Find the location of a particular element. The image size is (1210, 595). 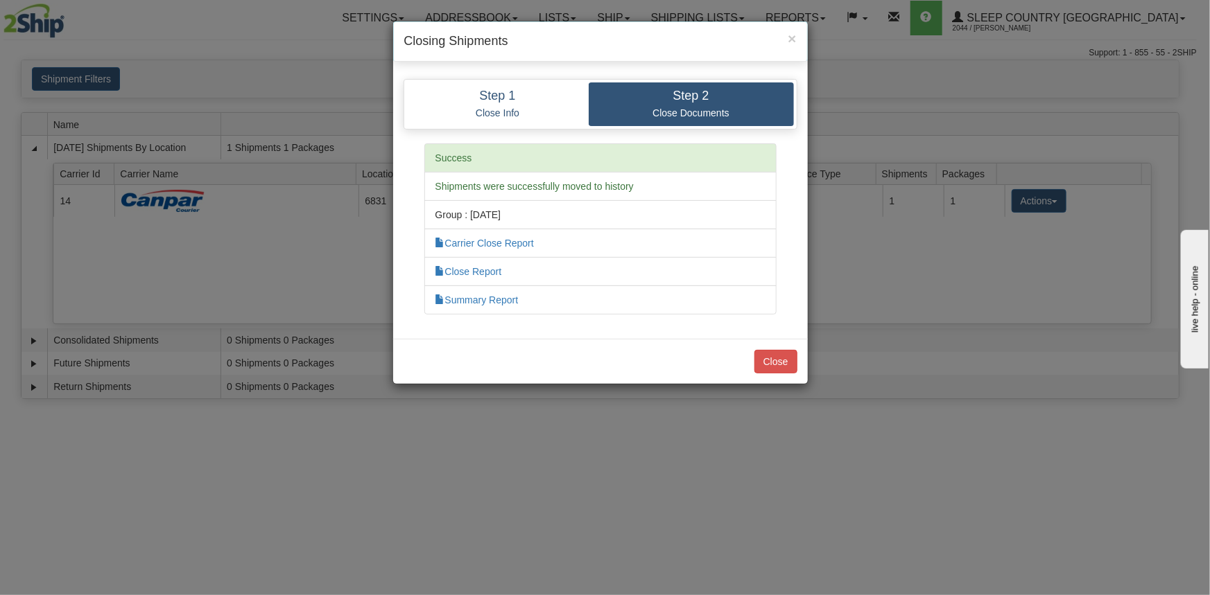

a: Close Report is located at coordinates (469, 272).